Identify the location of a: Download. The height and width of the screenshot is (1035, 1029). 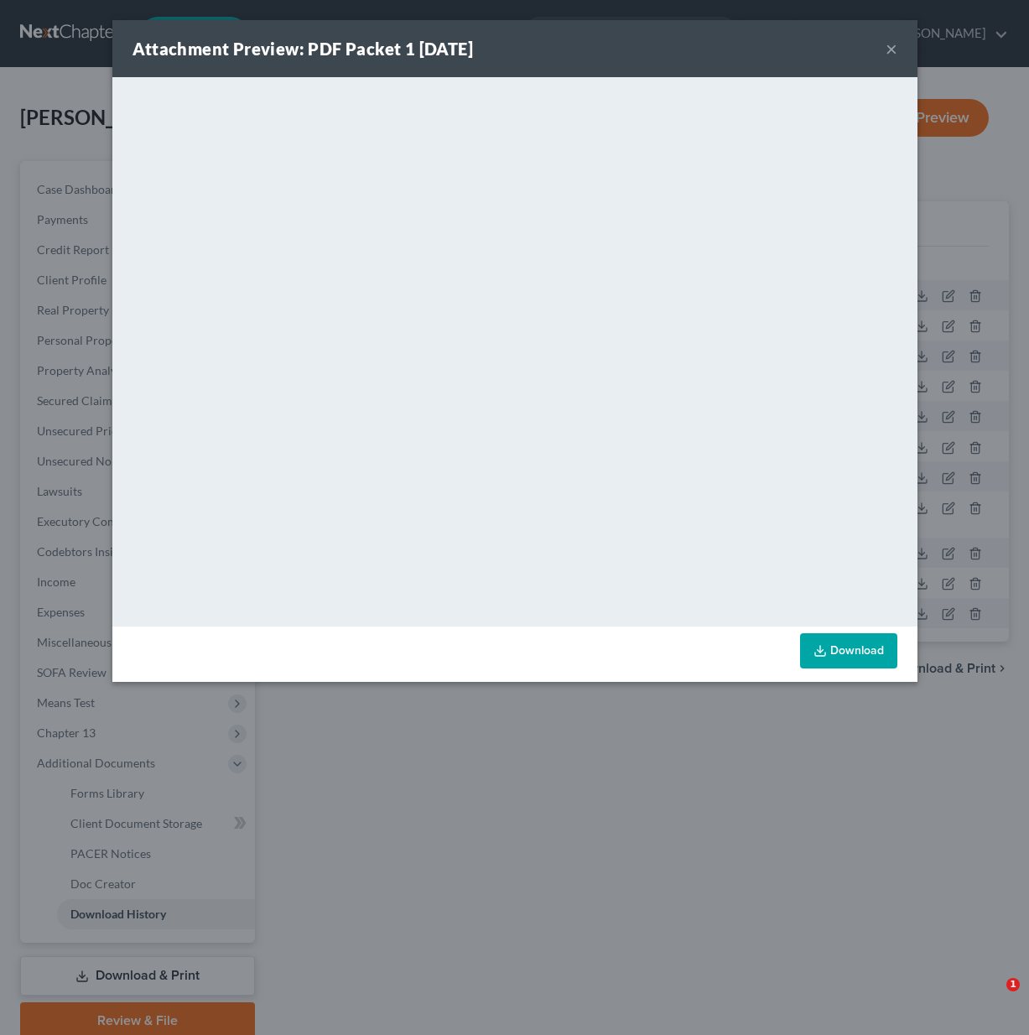
(849, 651).